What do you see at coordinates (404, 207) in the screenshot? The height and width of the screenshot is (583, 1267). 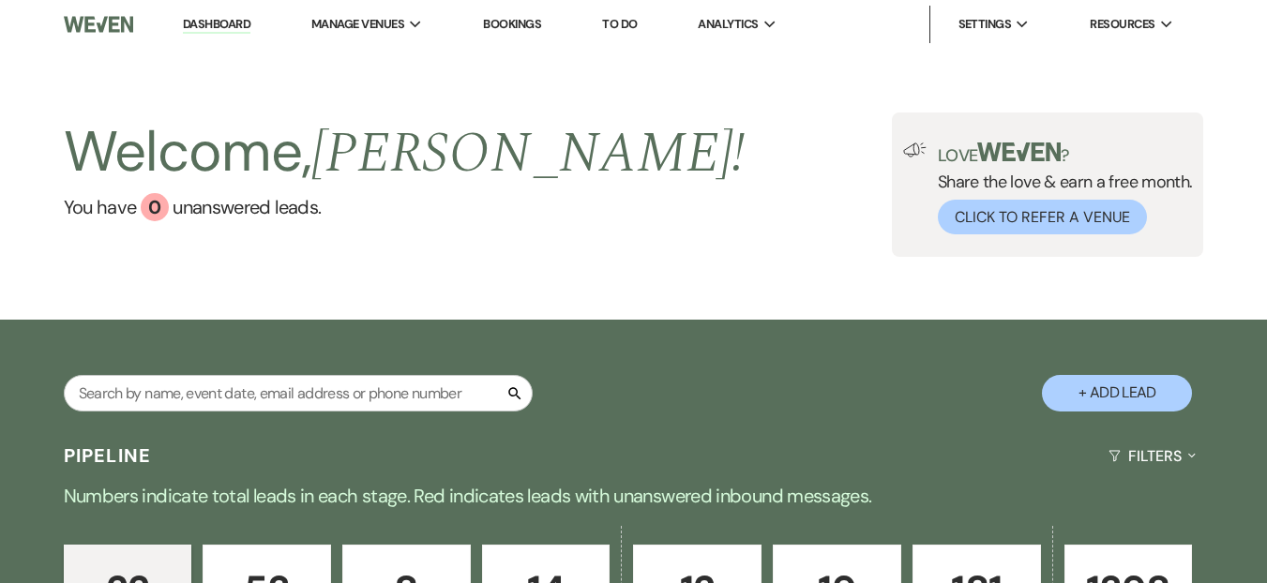 I see `a: You have 0 unanswered leads.` at bounding box center [404, 207].